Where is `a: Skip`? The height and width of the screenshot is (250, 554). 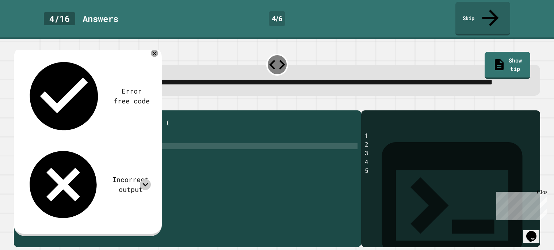
a: Skip is located at coordinates (483, 19).